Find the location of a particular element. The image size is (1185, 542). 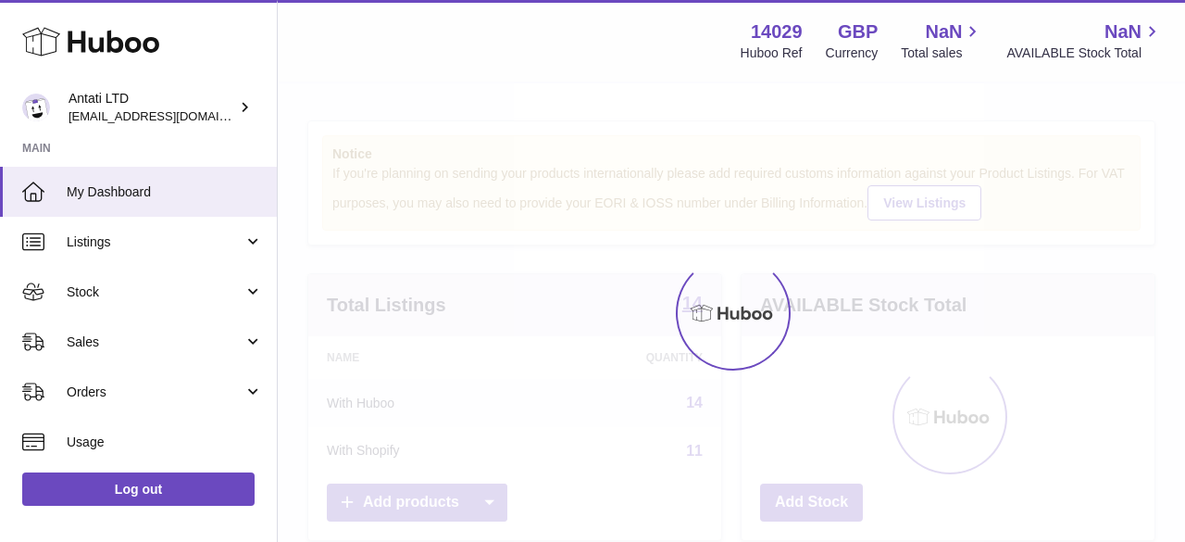

span: Stock is located at coordinates (155, 292).